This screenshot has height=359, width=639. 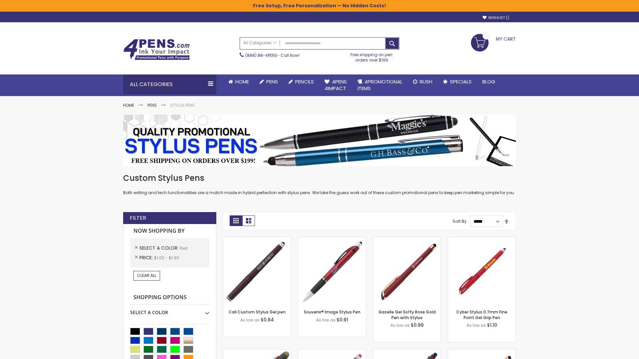 What do you see at coordinates (257, 240) in the screenshot?
I see `a: Cali Custom Stylus Gel pen-Red` at bounding box center [257, 240].